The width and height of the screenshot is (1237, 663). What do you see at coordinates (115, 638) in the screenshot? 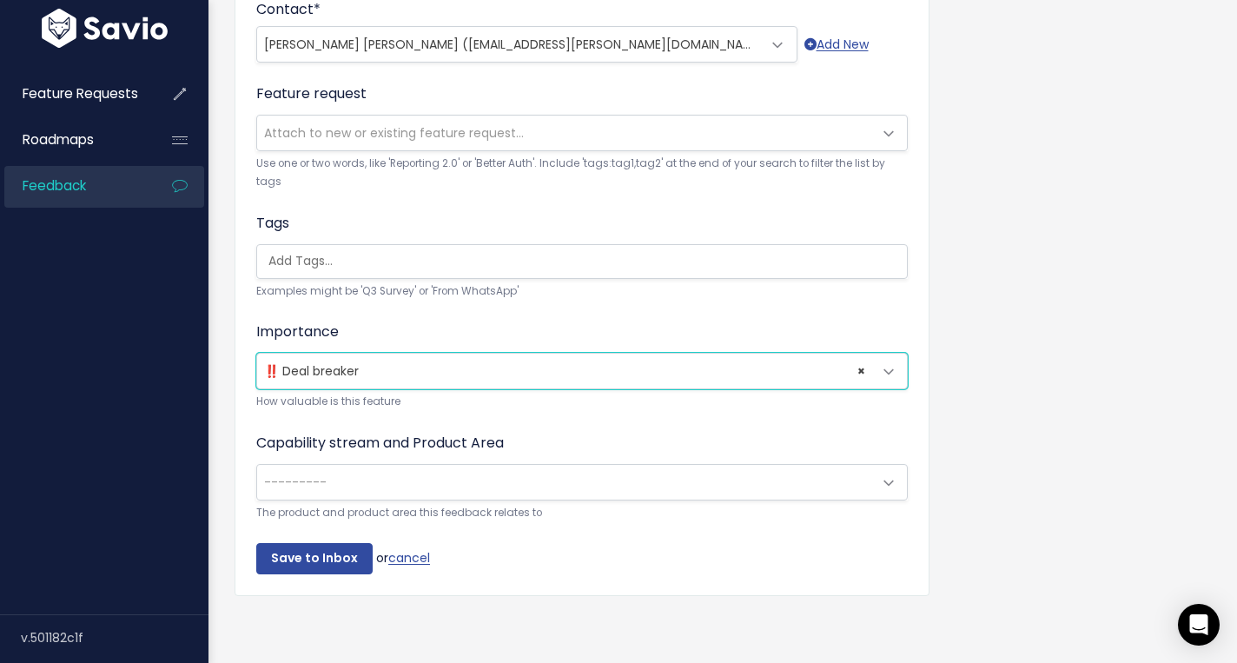
I see `div: v.501182c1f` at bounding box center [115, 638].